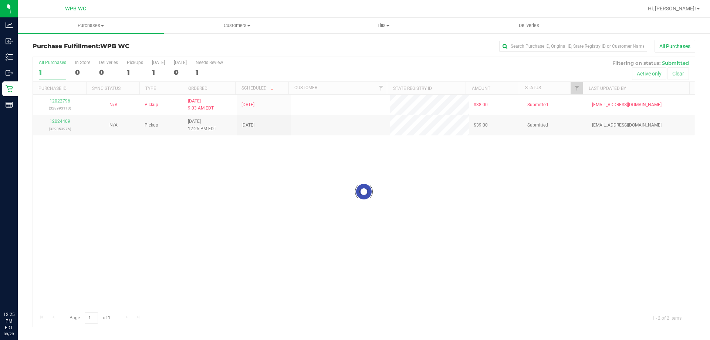 The height and width of the screenshot is (340, 710). I want to click on a: Tills, so click(383, 26).